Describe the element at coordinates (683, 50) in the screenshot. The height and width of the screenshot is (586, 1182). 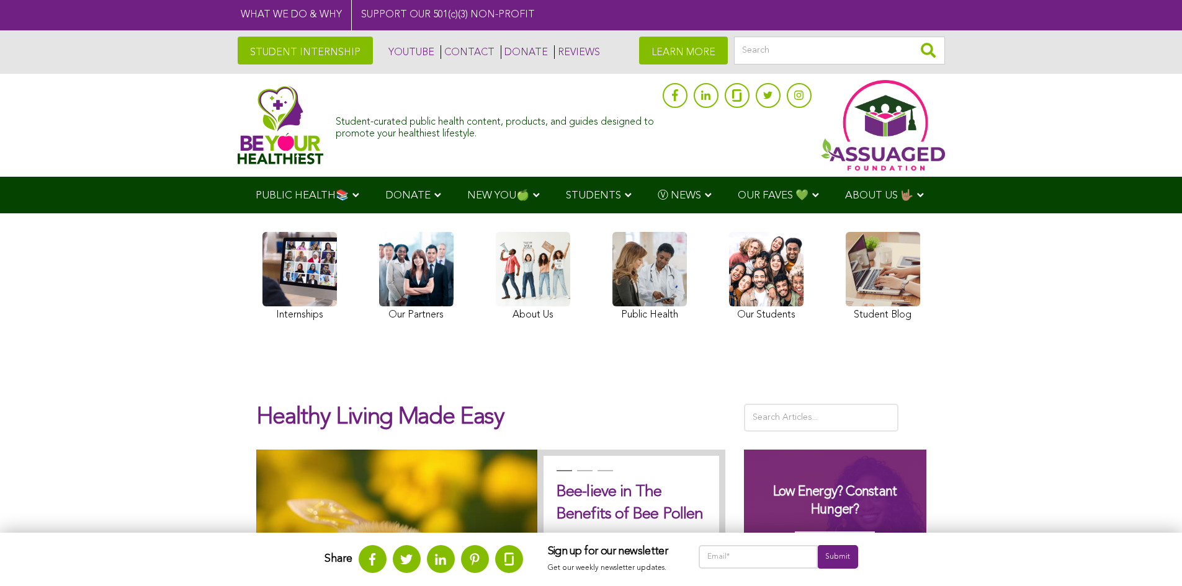
I see `a: LEARN MORE` at that location.